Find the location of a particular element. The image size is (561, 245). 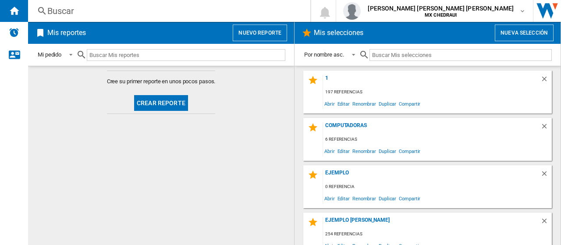

button: Crear reporte is located at coordinates (161, 103).